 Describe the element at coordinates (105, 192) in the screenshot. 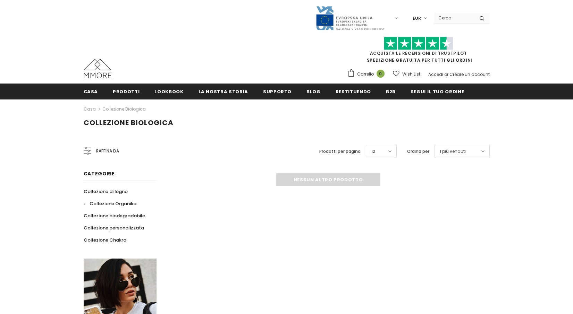

I see `span: Collezione di legno` at that location.